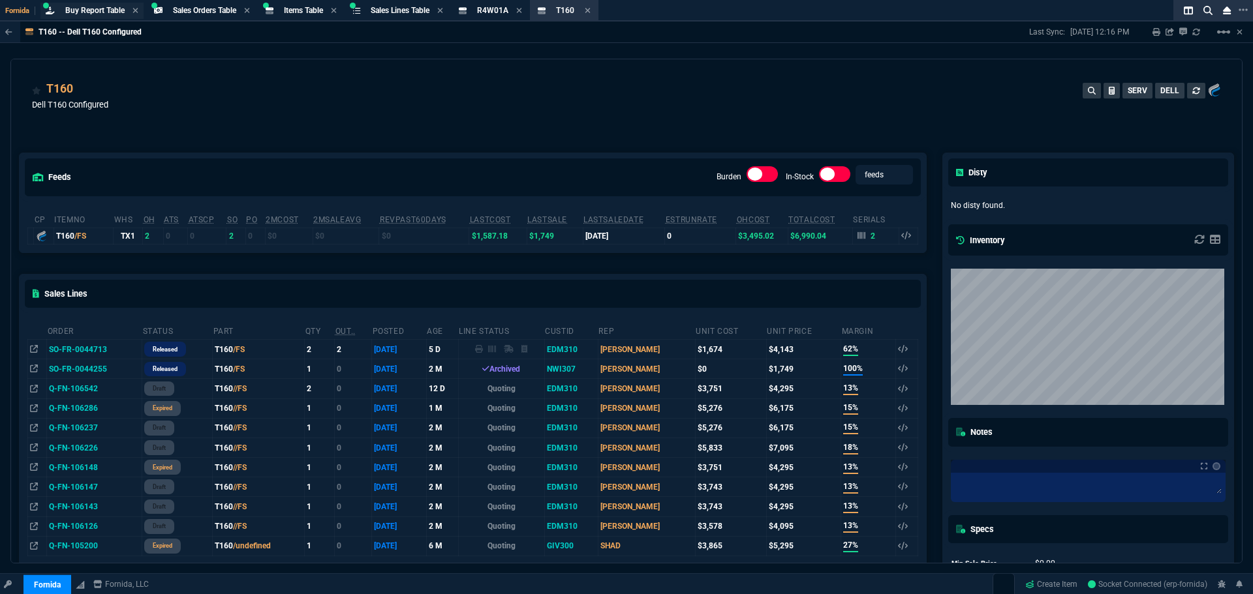 Image resolution: width=1253 pixels, height=594 pixels. I want to click on span: 15%, so click(850, 428).